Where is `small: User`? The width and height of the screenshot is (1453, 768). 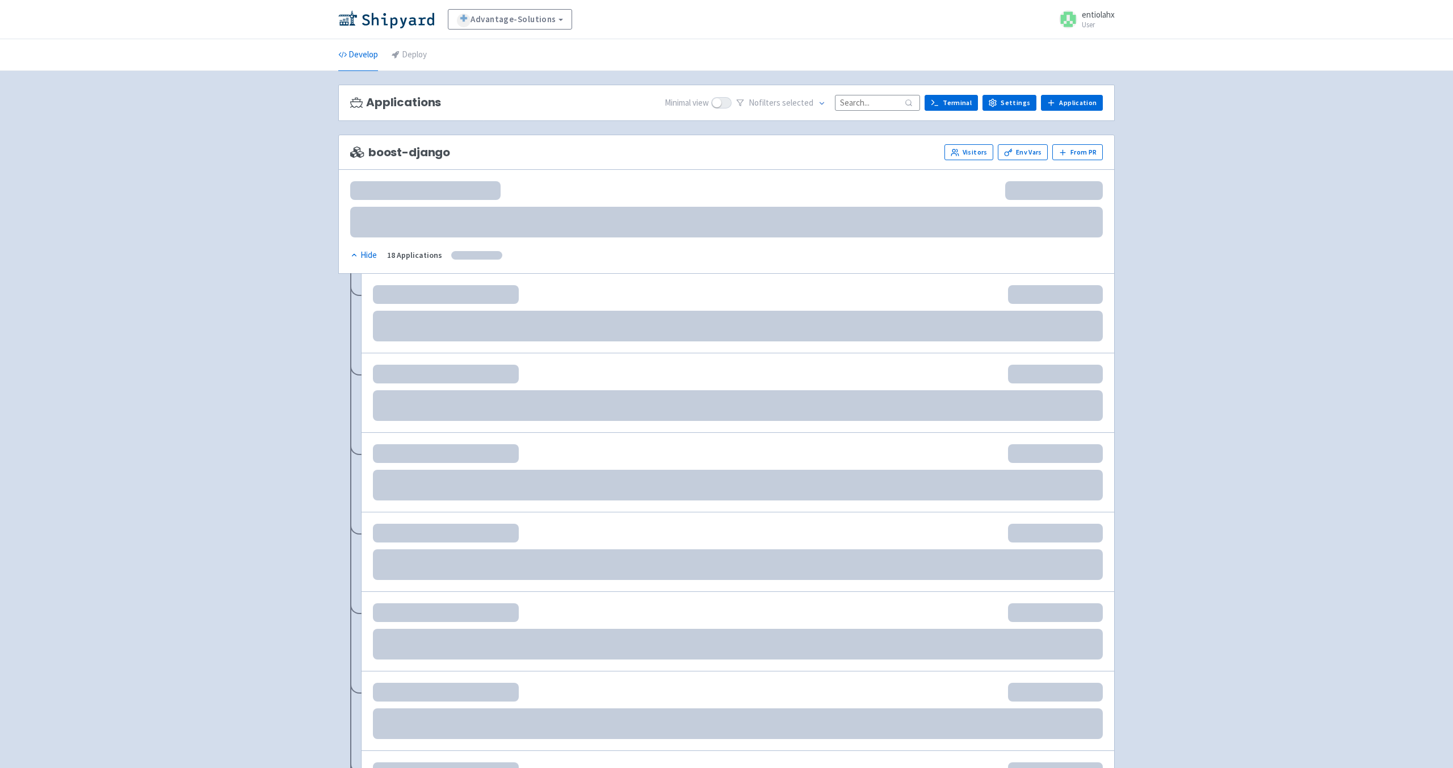
small: User is located at coordinates (1099, 24).